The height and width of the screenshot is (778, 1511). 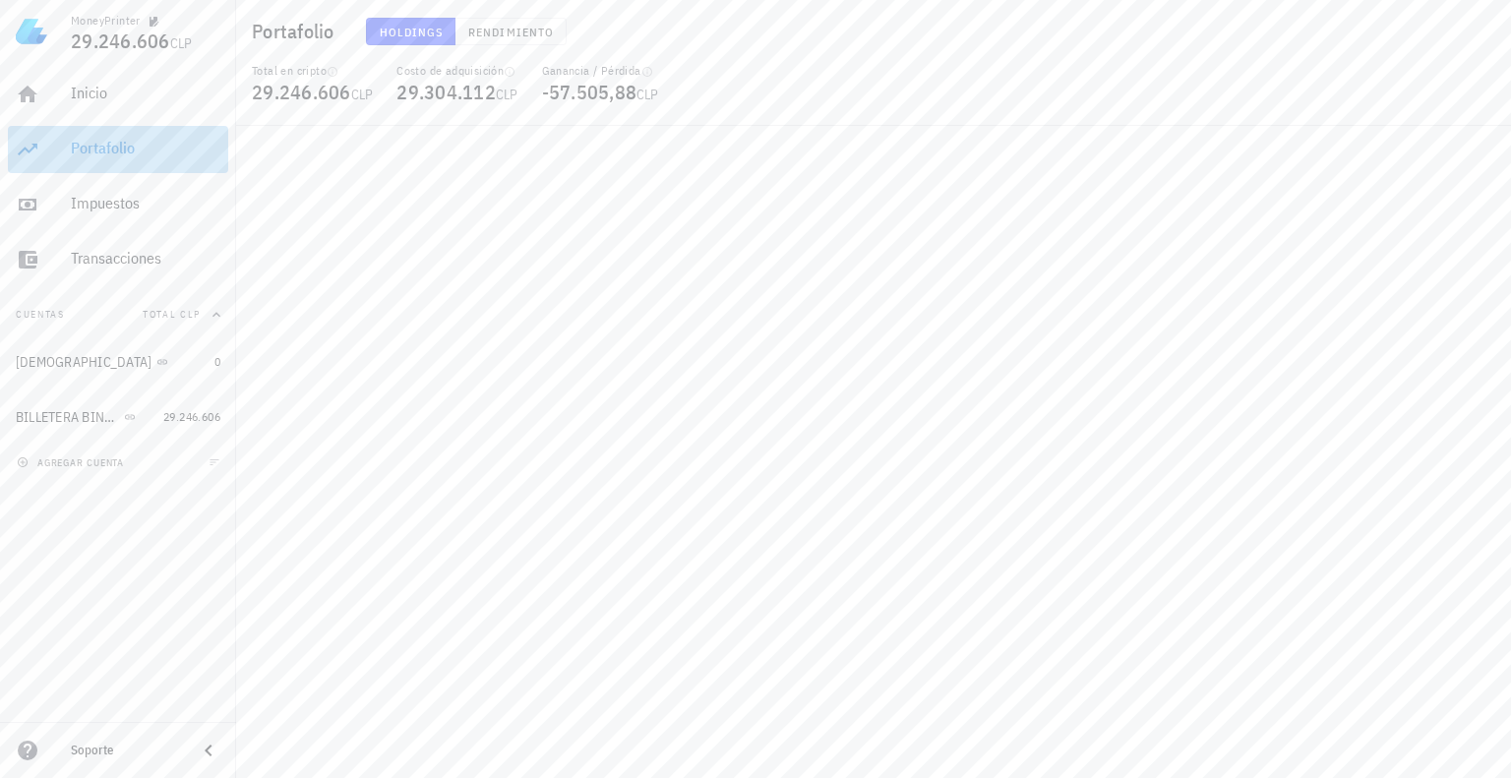 I want to click on div: Inicio, so click(x=146, y=92).